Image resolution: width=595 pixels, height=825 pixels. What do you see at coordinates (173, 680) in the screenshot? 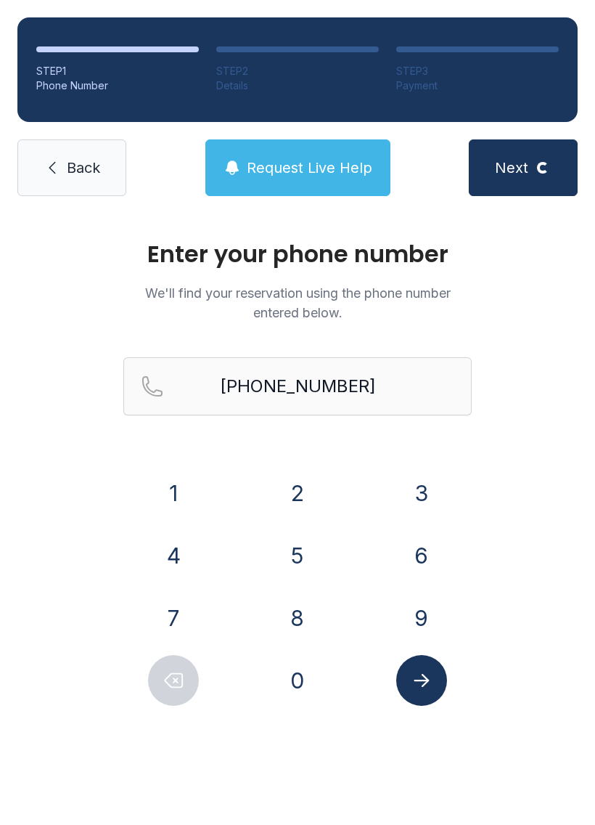
I see `button: Delete number` at bounding box center [173, 680].